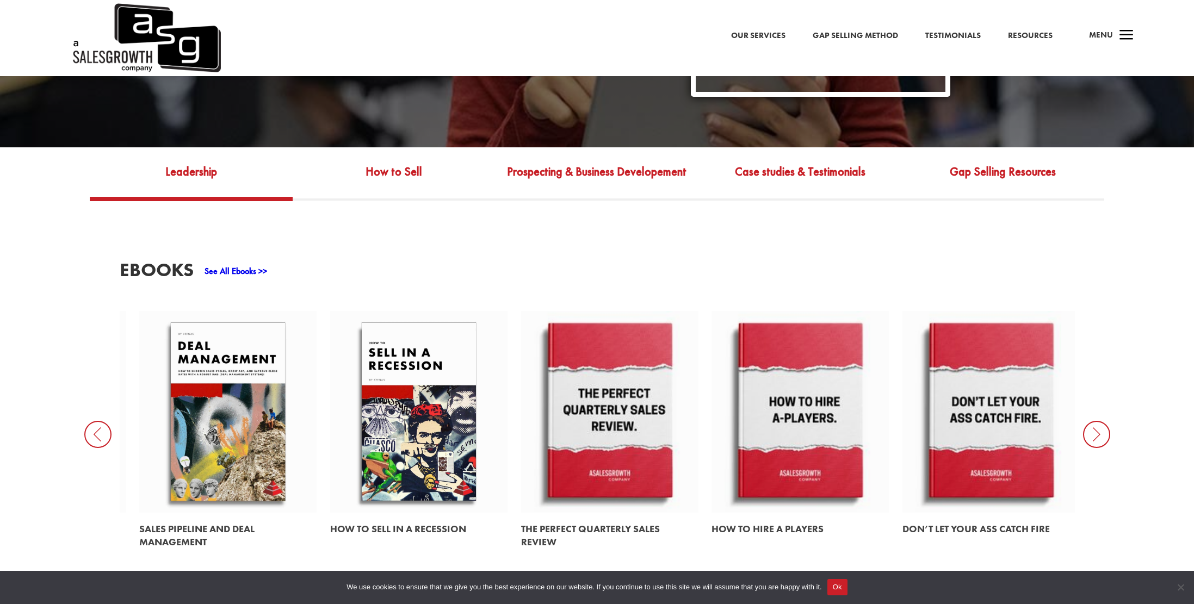 This screenshot has width=1194, height=604. What do you see at coordinates (758, 36) in the screenshot?
I see `a: Our Services` at bounding box center [758, 36].